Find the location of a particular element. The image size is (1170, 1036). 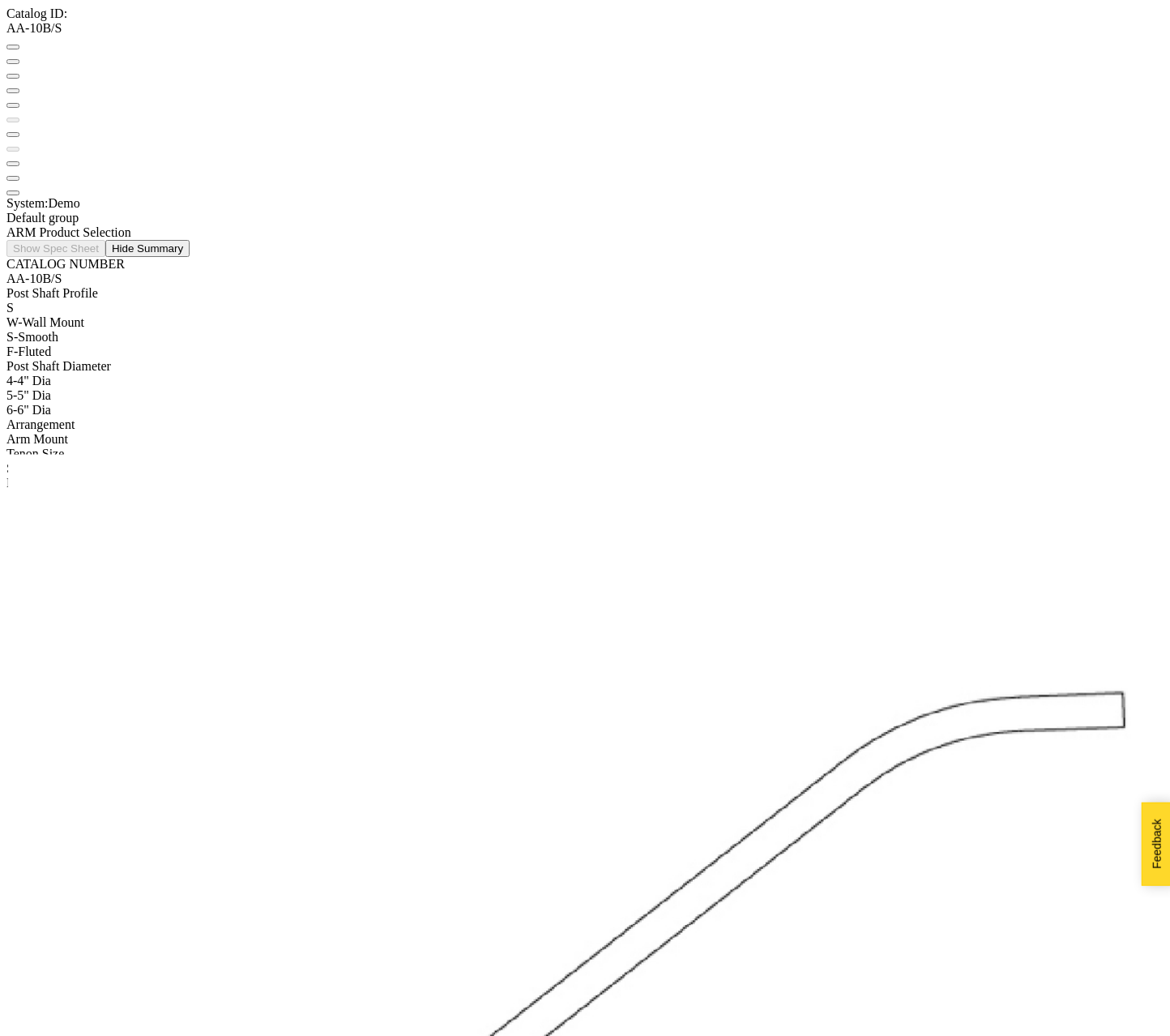

div: Engineering work Complete is located at coordinates (585, 483).